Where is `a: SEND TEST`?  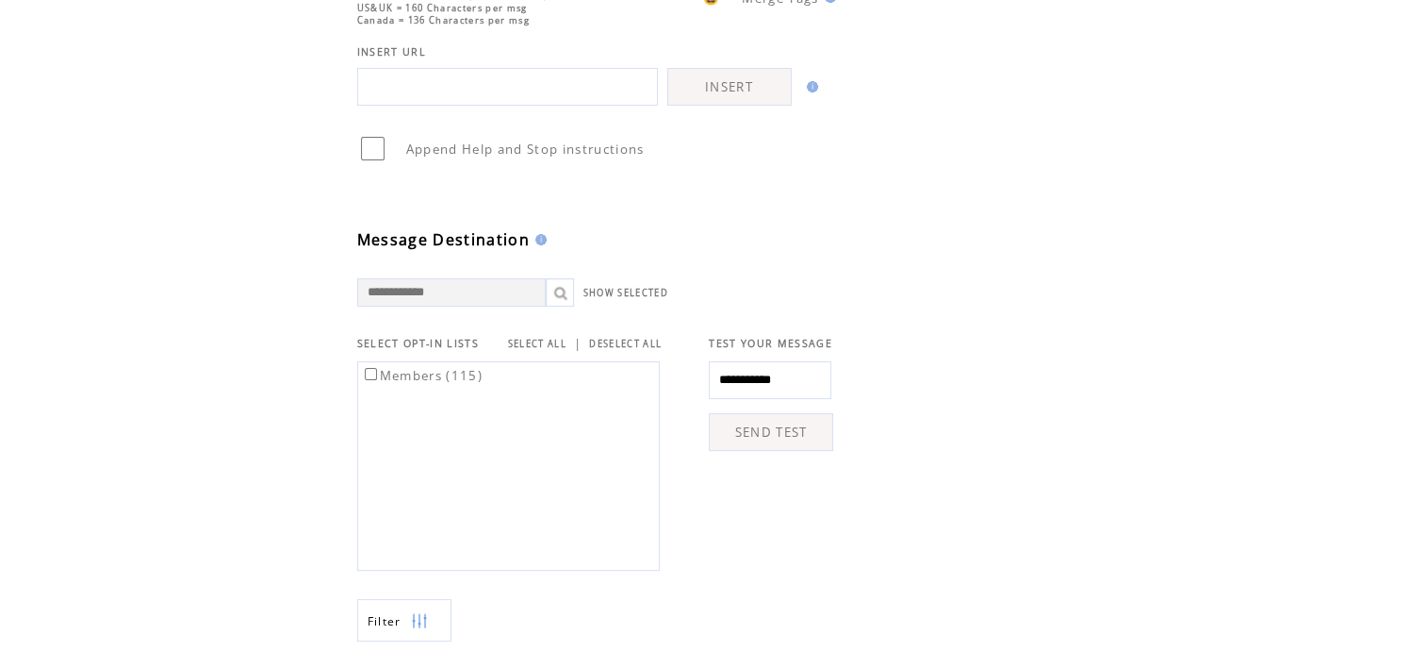
a: SEND TEST is located at coordinates (771, 432).